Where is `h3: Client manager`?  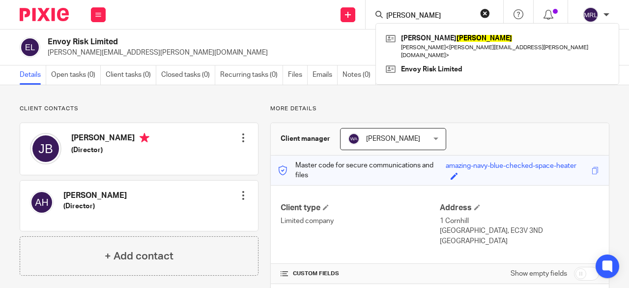 h3: Client manager is located at coordinates (305, 139).